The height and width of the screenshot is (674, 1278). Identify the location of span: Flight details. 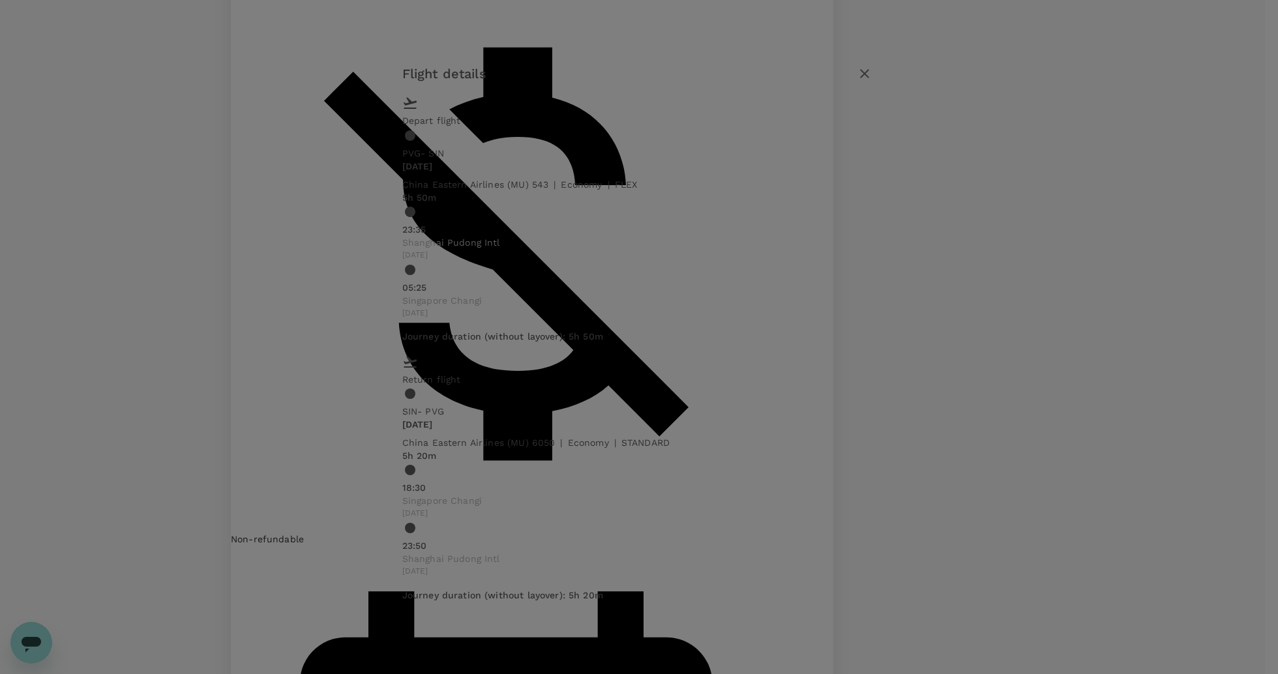
(444, 74).